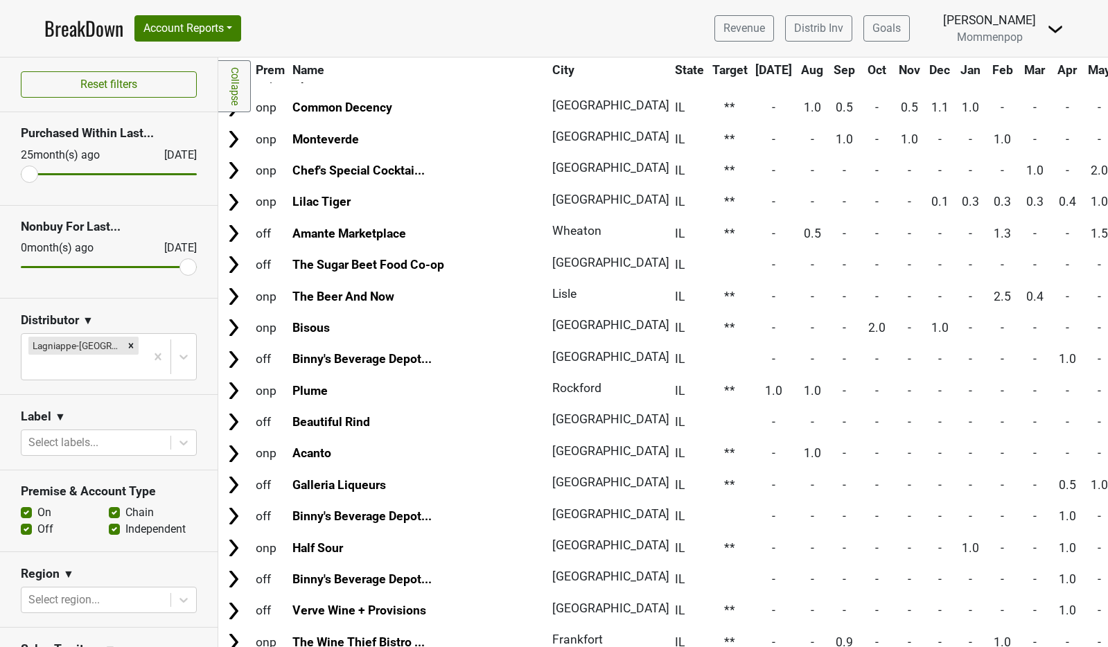 The height and width of the screenshot is (647, 1108). I want to click on label: Independent, so click(155, 530).